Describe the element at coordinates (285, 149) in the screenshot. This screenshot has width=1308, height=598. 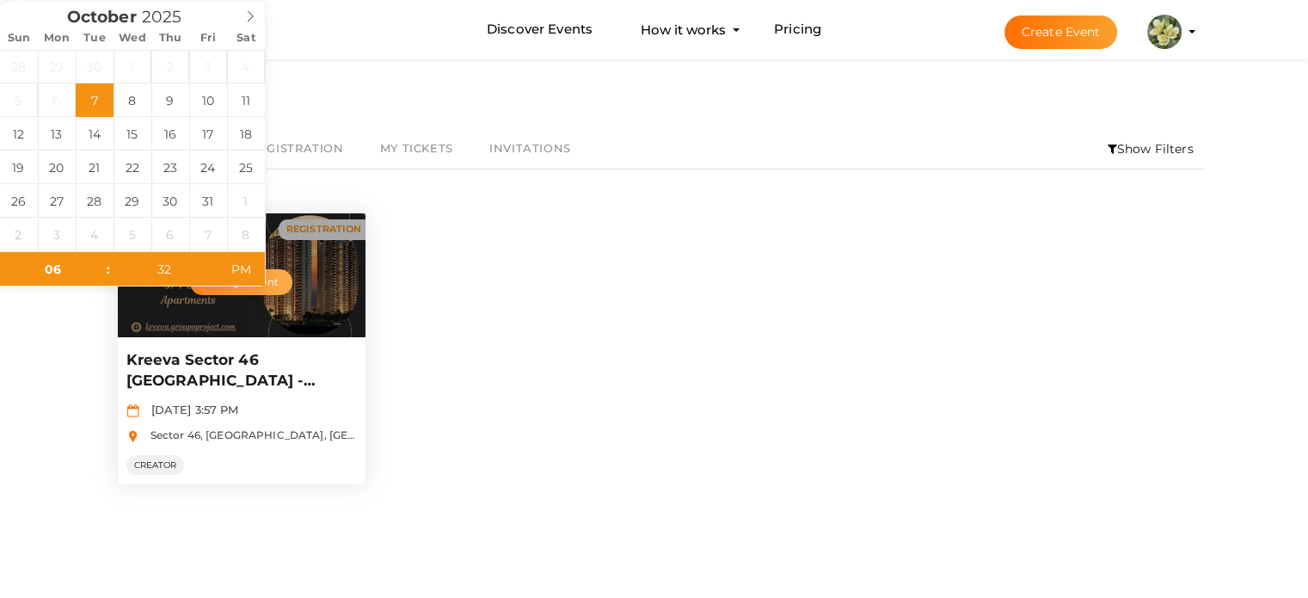
I see `a: My Registration` at that location.